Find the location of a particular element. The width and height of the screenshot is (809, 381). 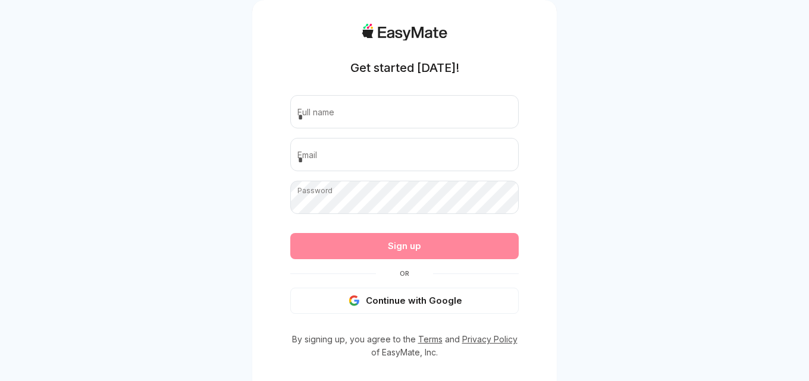

a: Terms is located at coordinates (430, 339).